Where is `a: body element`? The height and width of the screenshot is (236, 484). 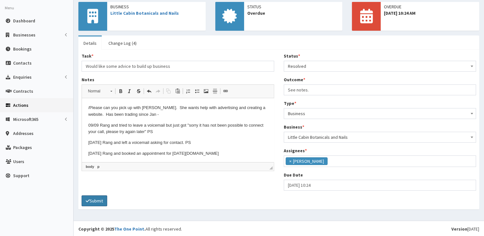
a: body element is located at coordinates (90, 167).